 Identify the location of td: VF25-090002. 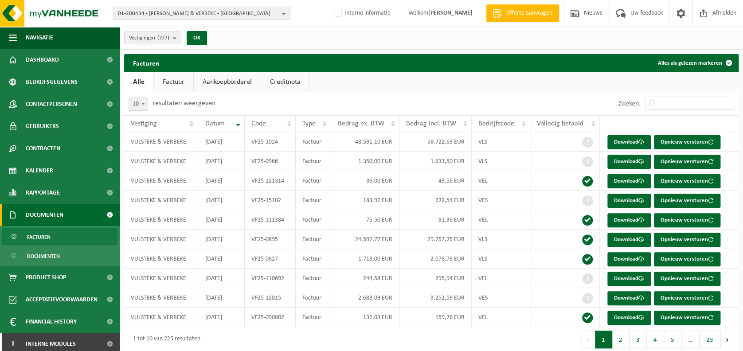
(270, 317).